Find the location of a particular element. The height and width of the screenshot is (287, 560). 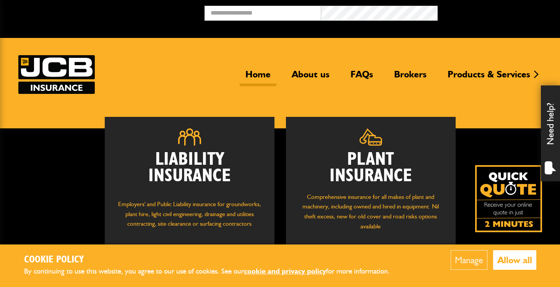

img: Quick Quote is located at coordinates (509, 198).